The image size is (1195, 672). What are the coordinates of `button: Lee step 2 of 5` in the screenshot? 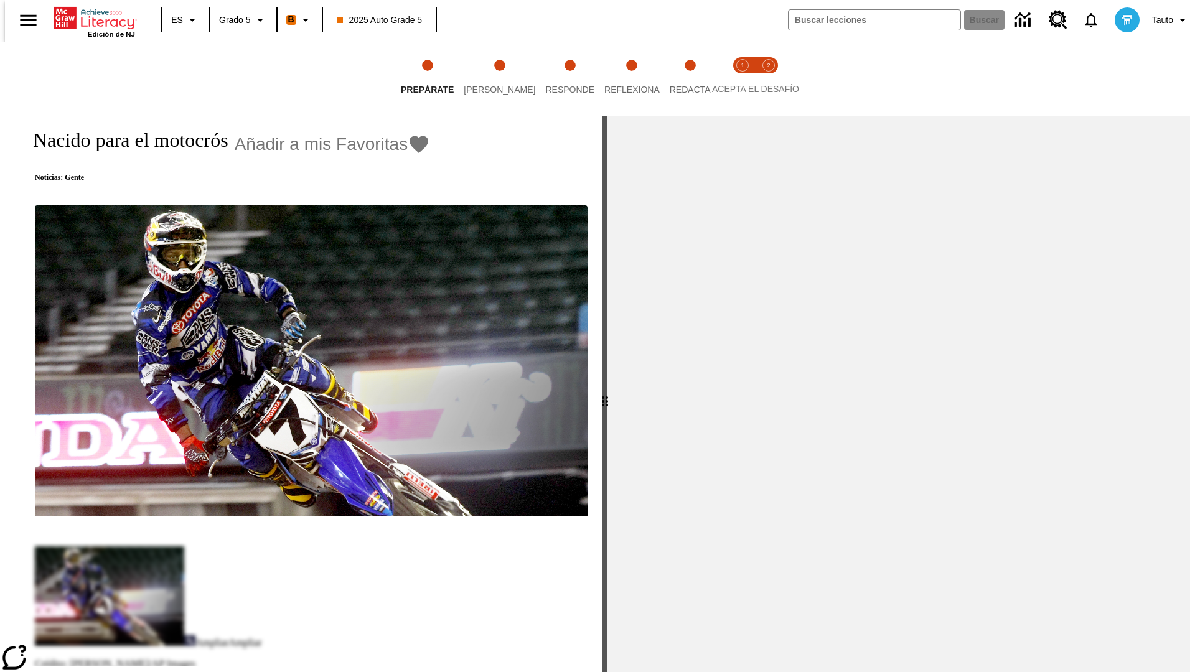 It's located at (499, 77).